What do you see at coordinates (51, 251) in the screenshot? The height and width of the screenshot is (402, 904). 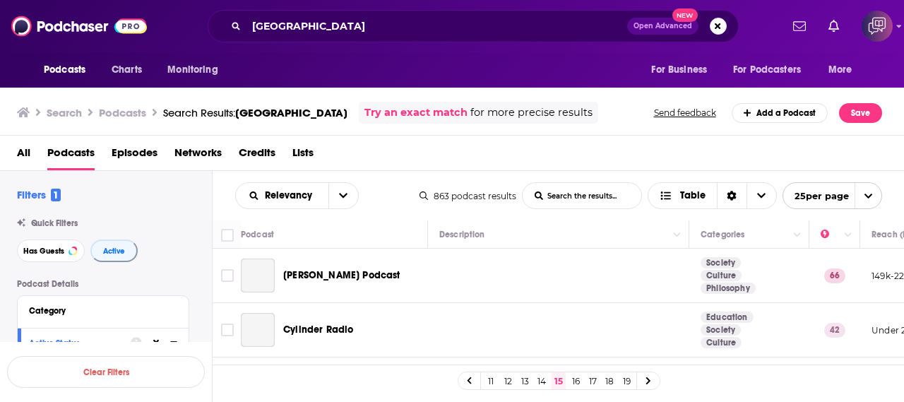 I see `button: Has Guests` at bounding box center [51, 251].